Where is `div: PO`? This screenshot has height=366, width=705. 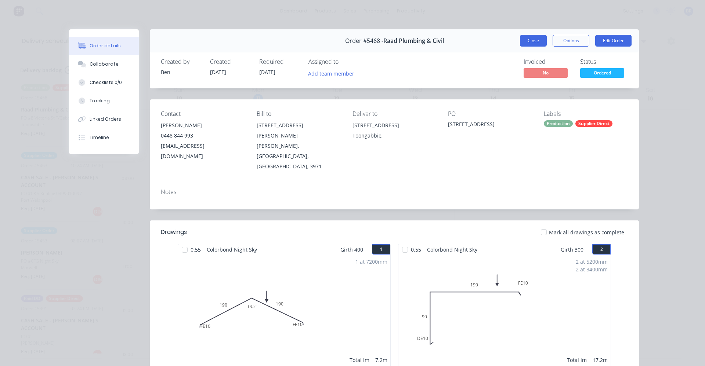 div: PO is located at coordinates (490, 114).